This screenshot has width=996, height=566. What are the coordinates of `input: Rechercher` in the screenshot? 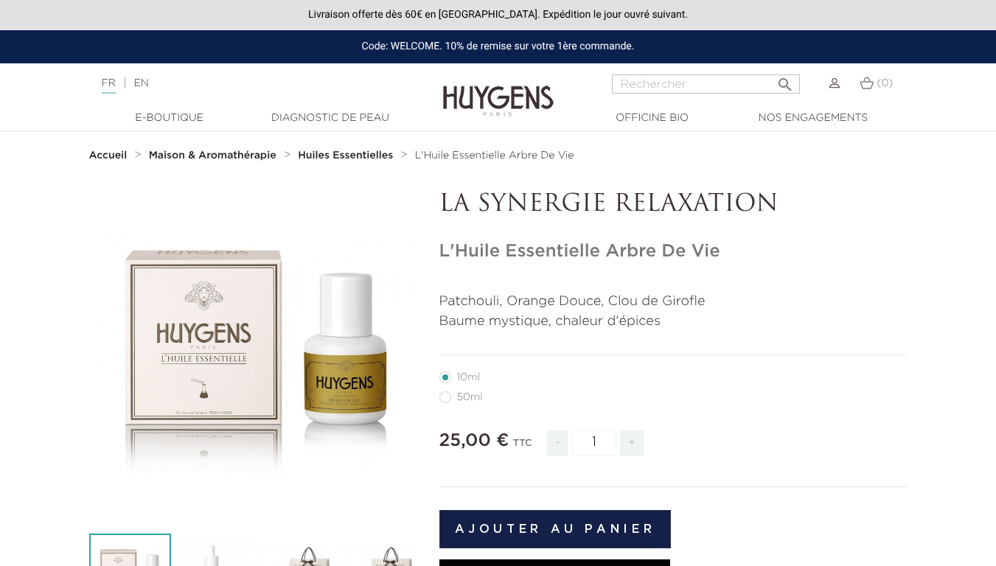 It's located at (705, 84).